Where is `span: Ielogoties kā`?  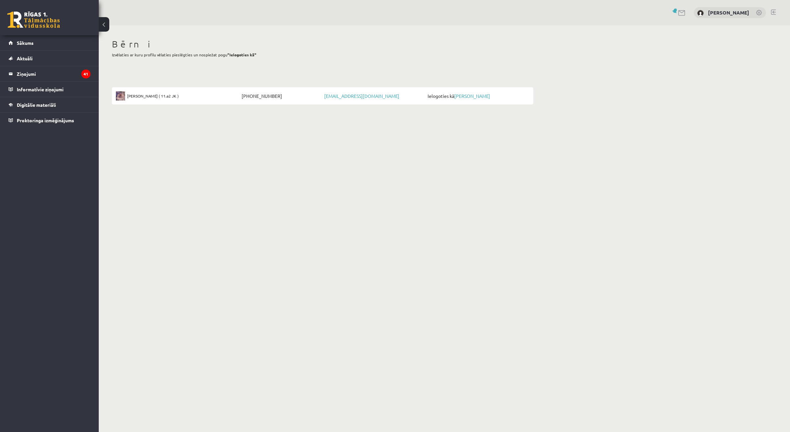 span: Ielogoties kā is located at coordinates (478, 96).